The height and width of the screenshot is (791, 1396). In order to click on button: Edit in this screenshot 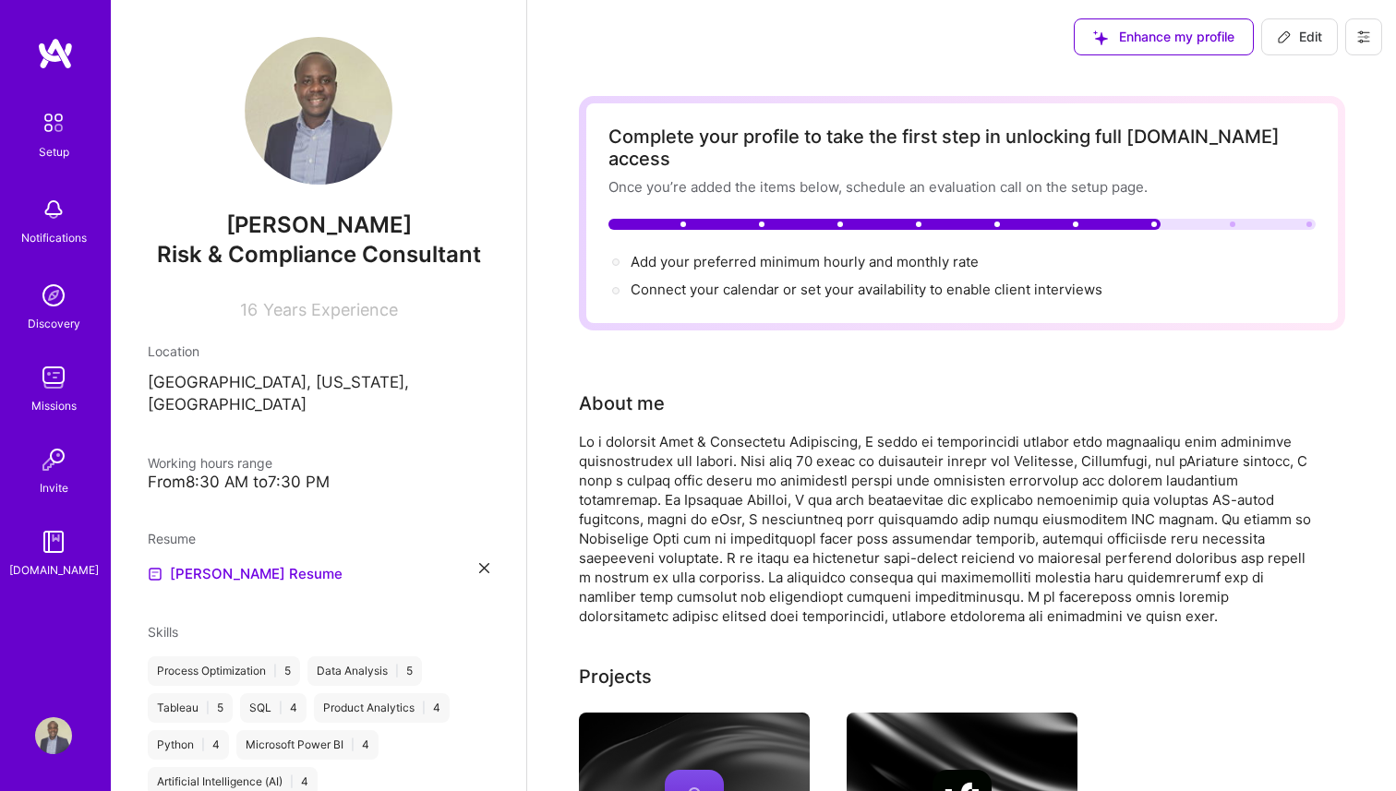, I will do `click(1299, 37)`.